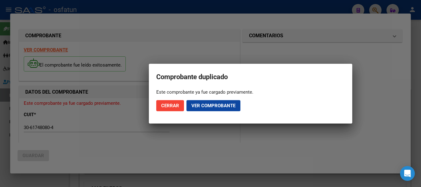 The image size is (421, 187). I want to click on button: Cerrar, so click(170, 106).